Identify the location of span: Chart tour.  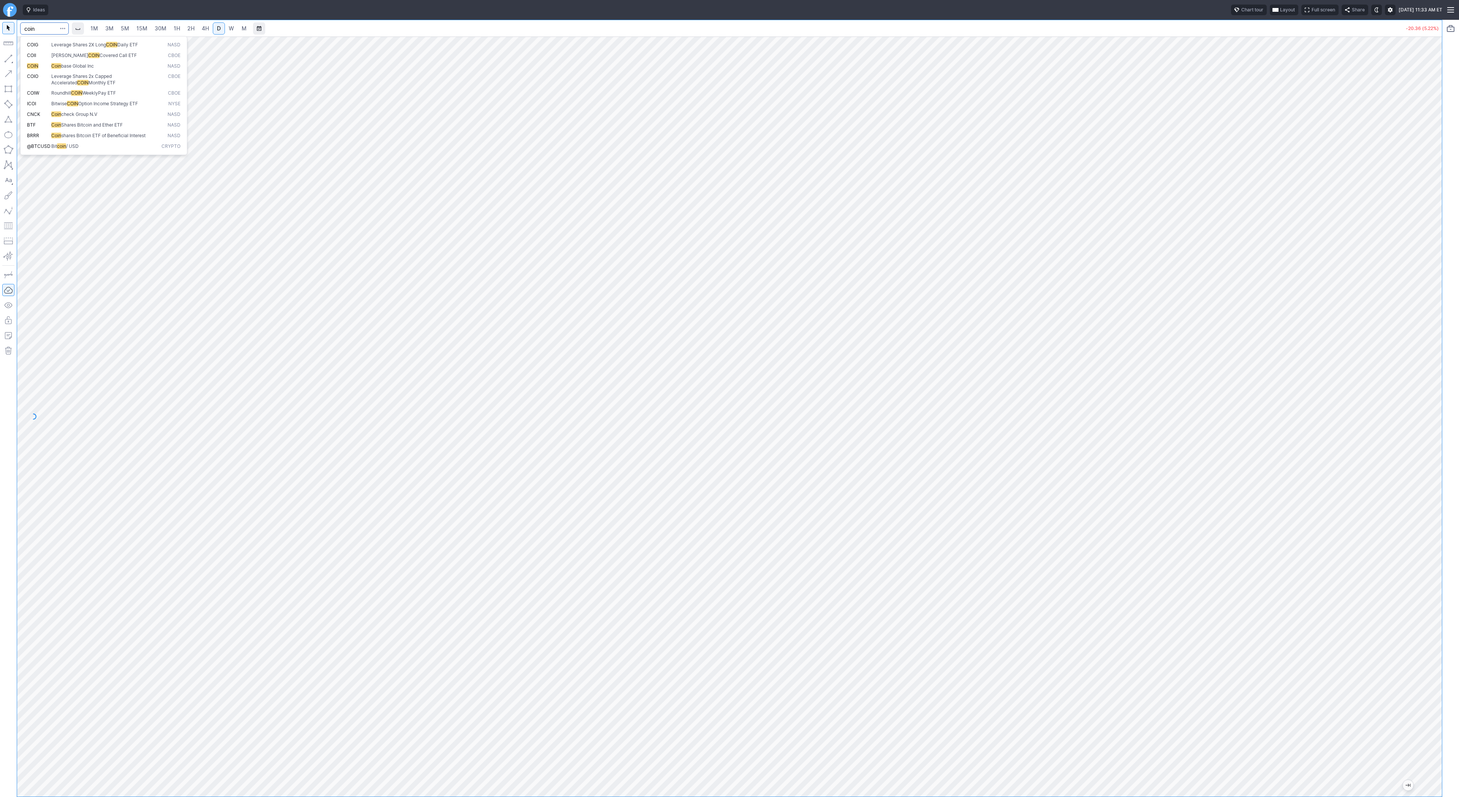
(1252, 10).